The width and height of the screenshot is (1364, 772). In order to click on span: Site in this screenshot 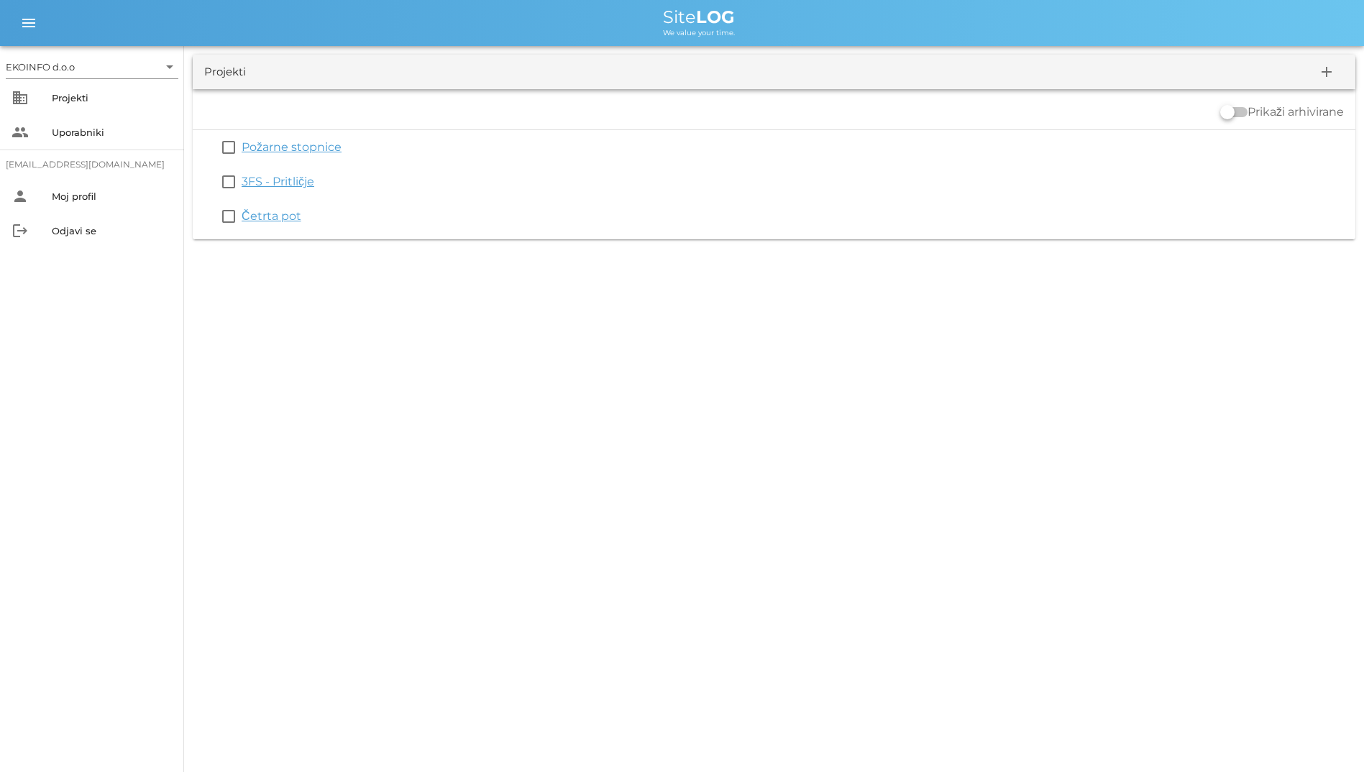, I will do `click(699, 17)`.